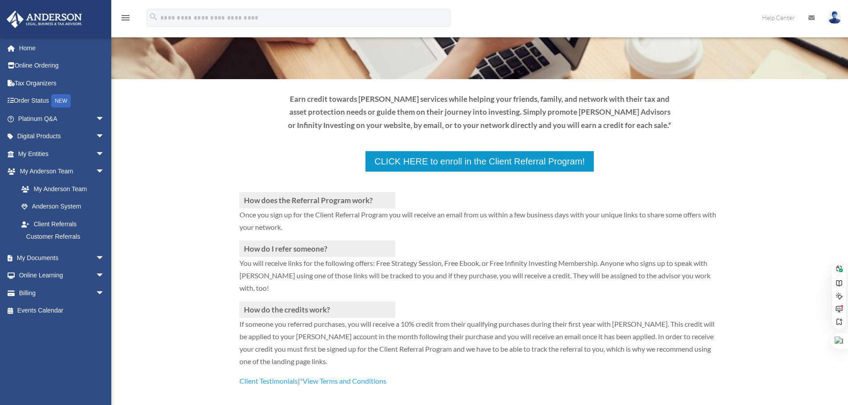 The height and width of the screenshot is (405, 848). Describe the element at coordinates (834, 17) in the screenshot. I see `img: User Pic` at that location.